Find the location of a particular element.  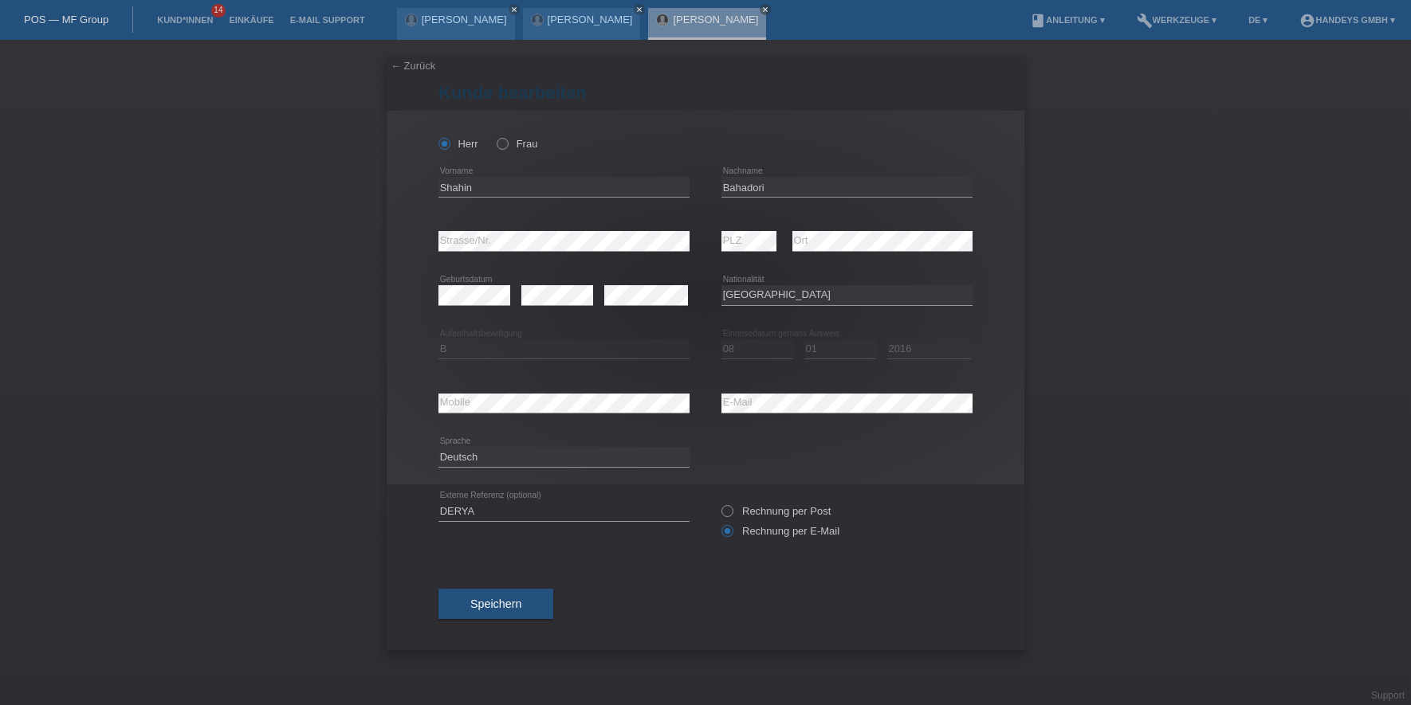

a: E-Mail Support is located at coordinates (328, 20).